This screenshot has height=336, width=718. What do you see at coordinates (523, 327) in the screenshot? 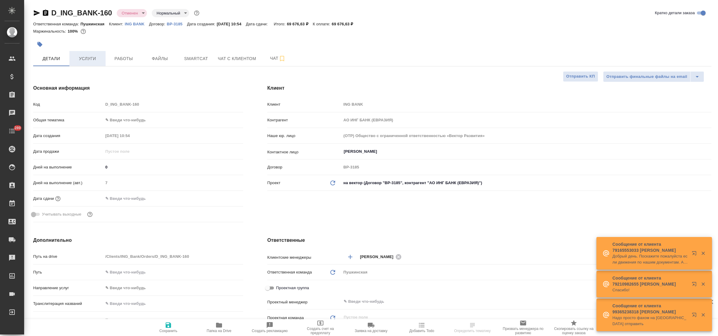
I see `button: Призвать менеджера по развитию` at bounding box center [523, 327].